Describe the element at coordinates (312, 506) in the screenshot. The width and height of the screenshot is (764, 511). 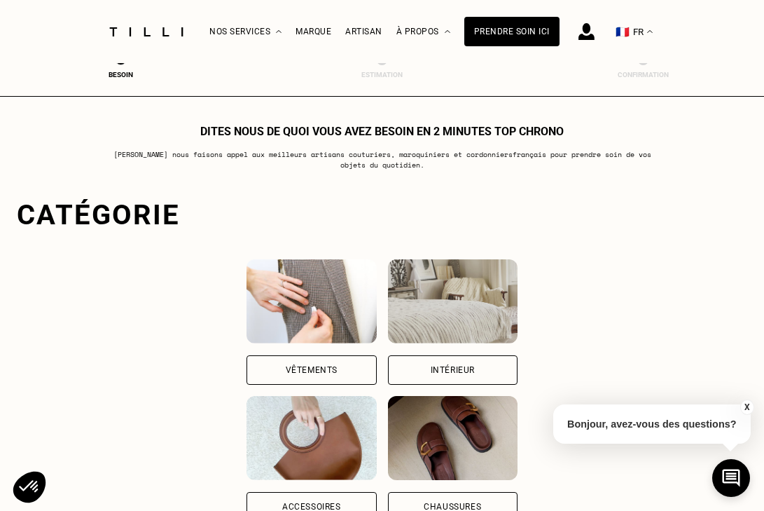
I see `div: Accessoires` at that location.